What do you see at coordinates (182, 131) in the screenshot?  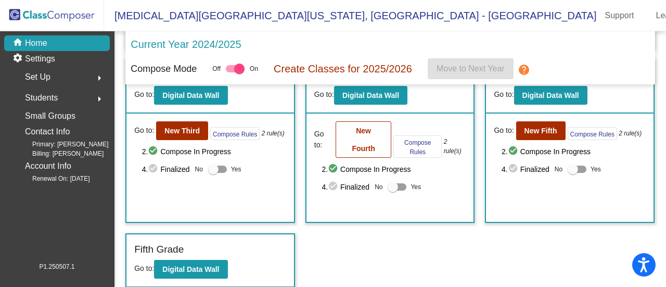 I see `button: New Third` at bounding box center [182, 131].